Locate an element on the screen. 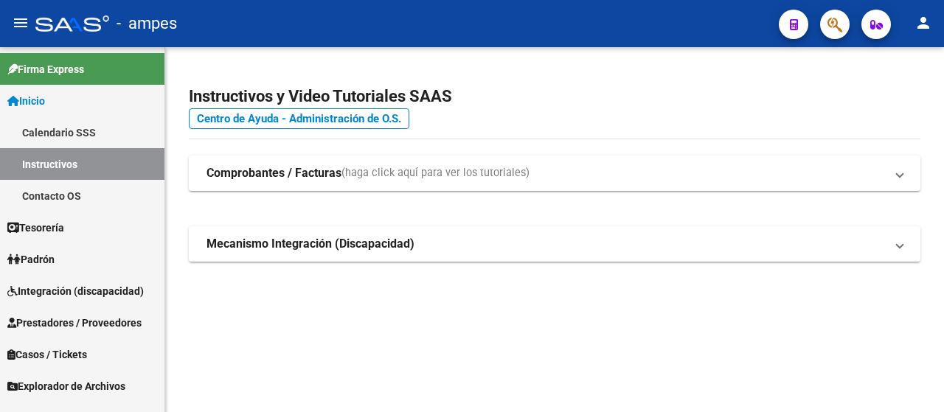  span: (haga click aquí para ver los tutoriales) is located at coordinates (435, 173).